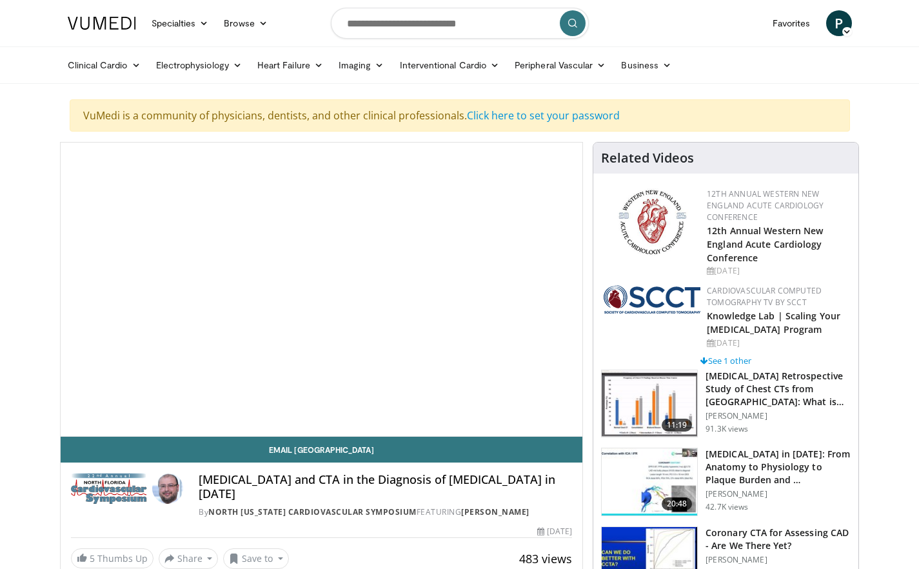 The height and width of the screenshot is (569, 919). What do you see at coordinates (652, 299) in the screenshot?
I see `img: 51a70120-4f25-49cc-93a4-67582377e75f.png.150x105_q85_autocrop_double_scale_upscale_version-0.2.png` at bounding box center [652, 299].